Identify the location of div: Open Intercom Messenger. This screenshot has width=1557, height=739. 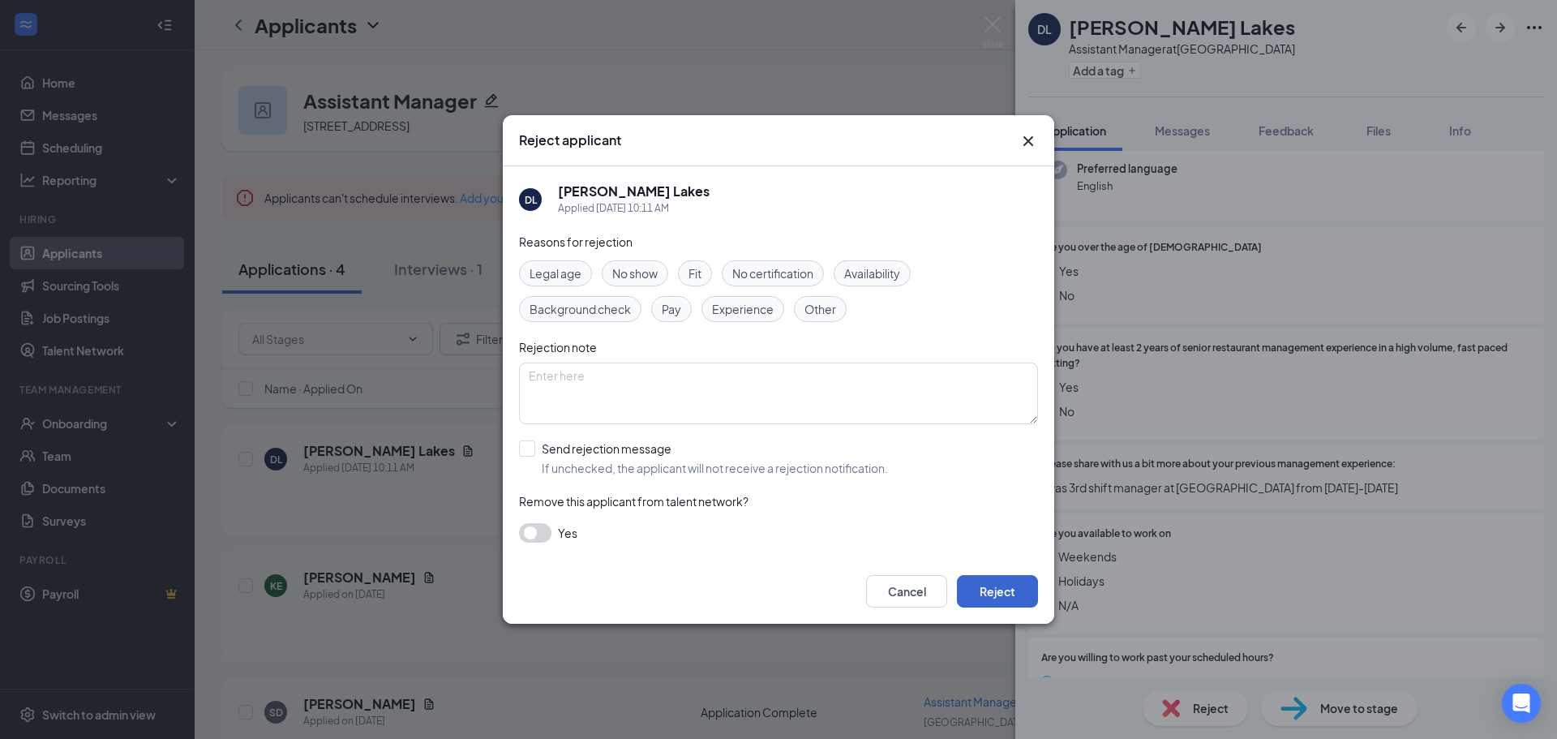
(1521, 703).